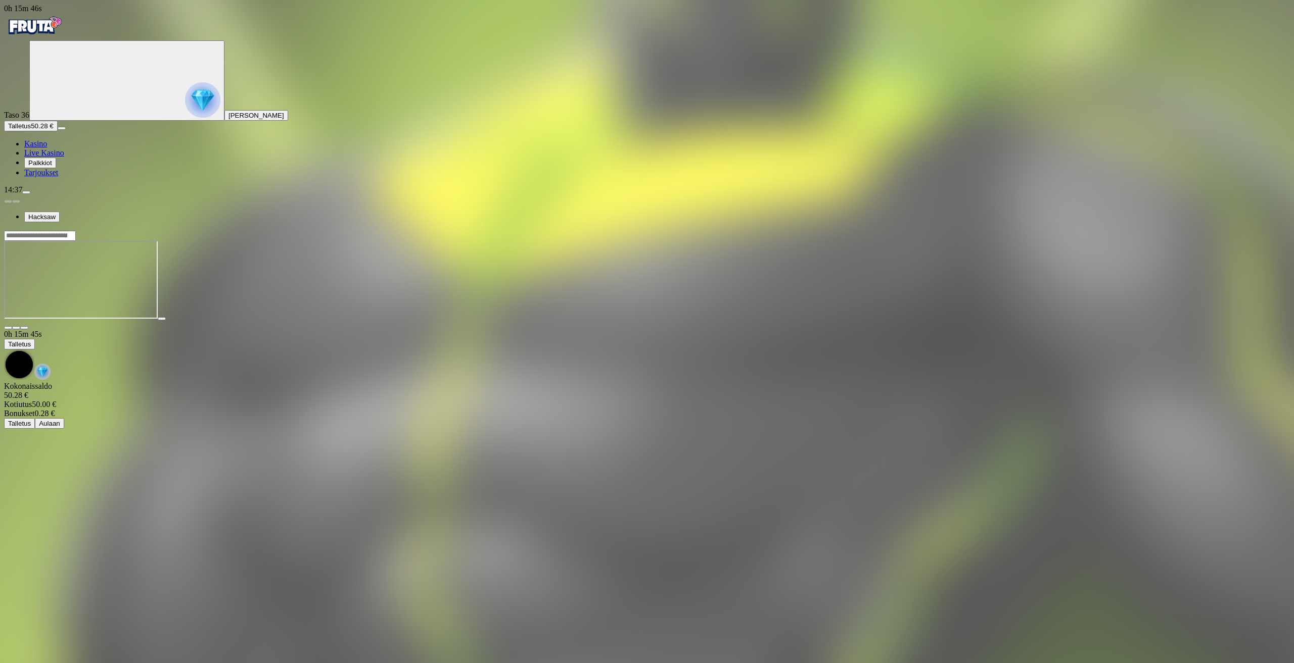  Describe the element at coordinates (42, 126) in the screenshot. I see `span: 50.28 €` at that location.